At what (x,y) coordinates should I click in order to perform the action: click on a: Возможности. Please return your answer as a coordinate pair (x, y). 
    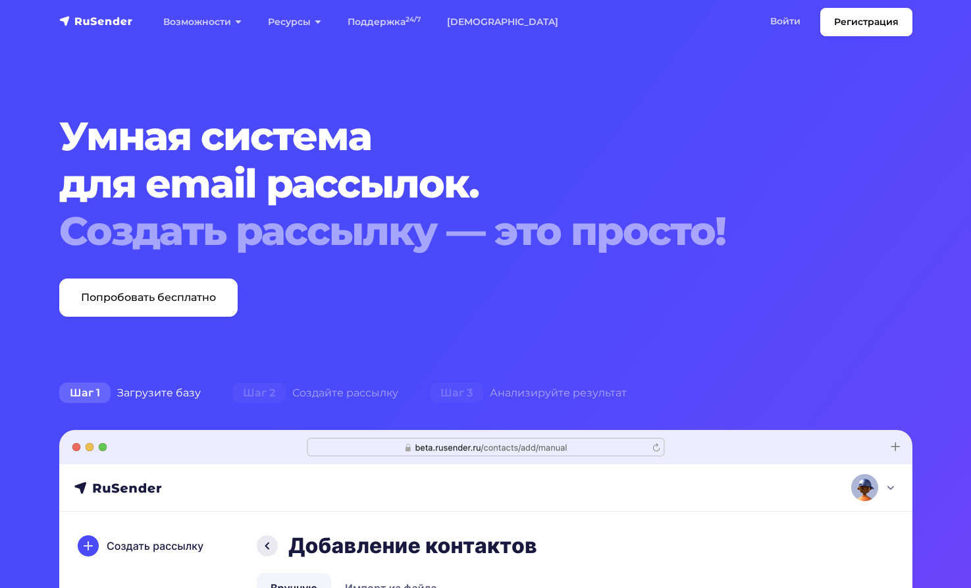
    Looking at the image, I should click on (202, 22).